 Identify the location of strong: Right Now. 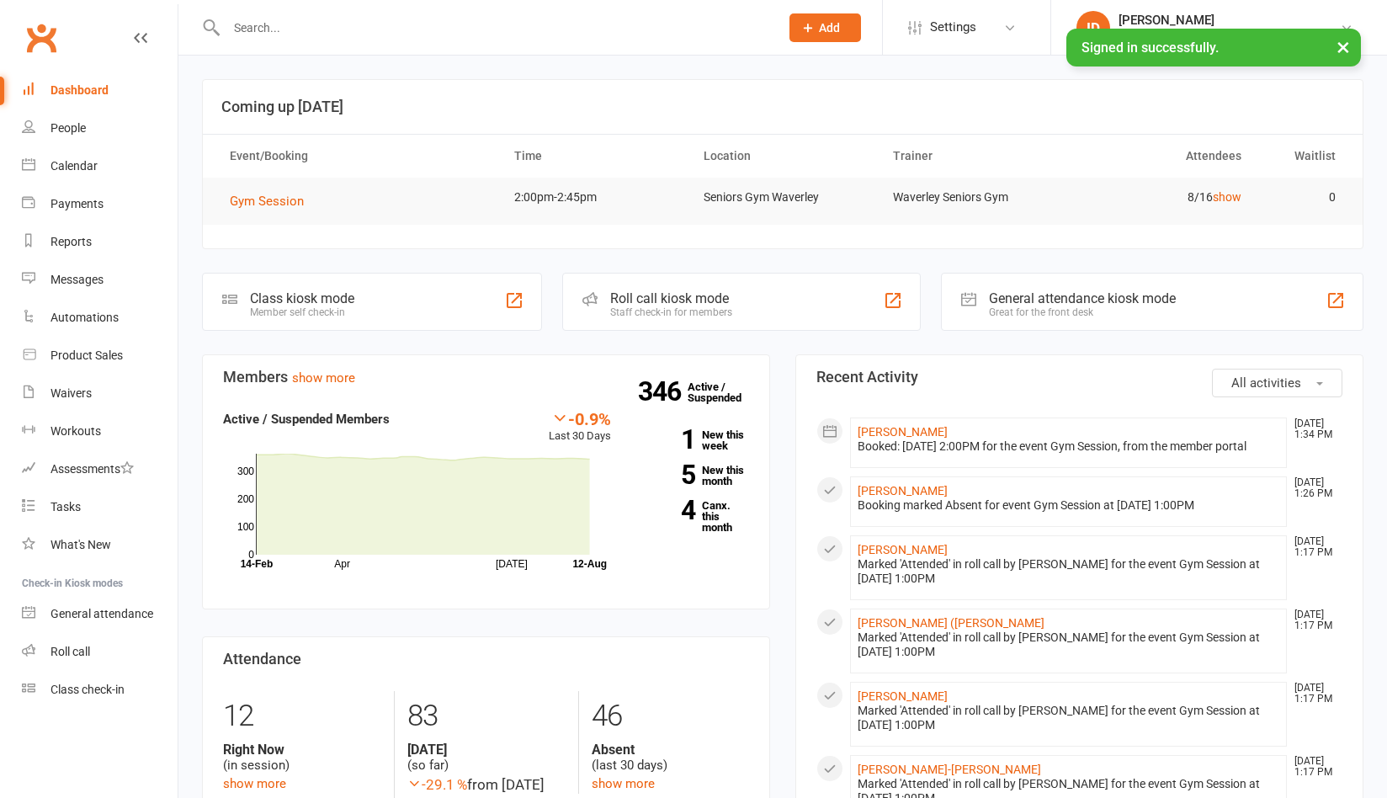
(302, 749).